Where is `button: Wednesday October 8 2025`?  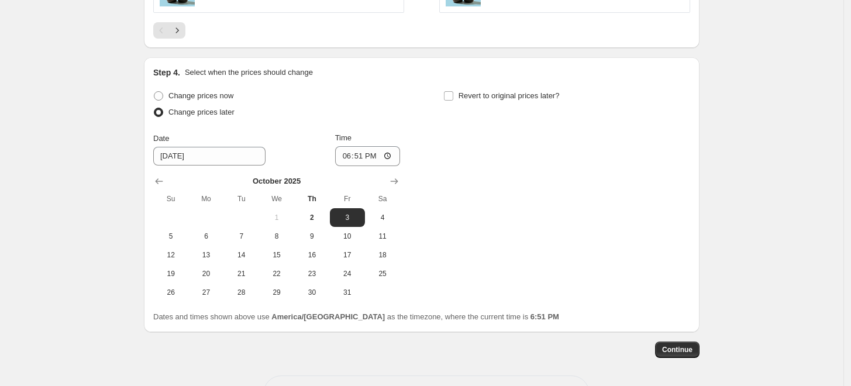
button: Wednesday October 8 2025 is located at coordinates (277, 236).